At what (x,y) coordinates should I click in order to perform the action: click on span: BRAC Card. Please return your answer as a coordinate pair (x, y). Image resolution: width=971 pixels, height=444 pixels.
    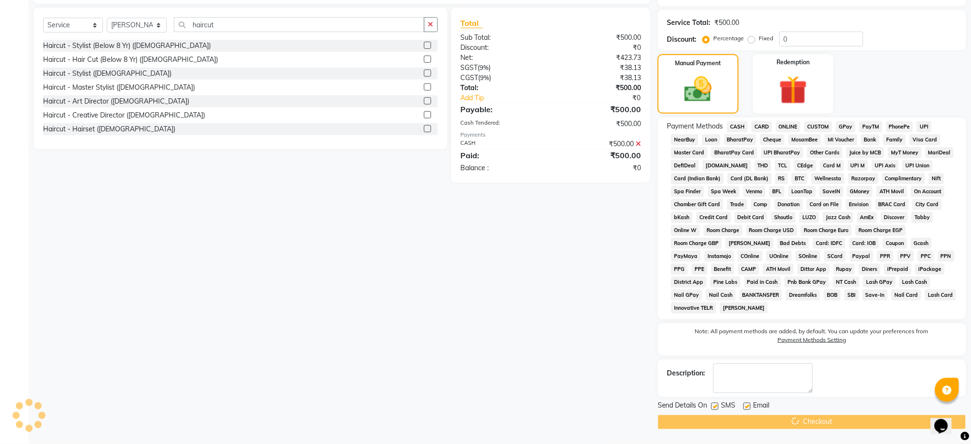
    Looking at the image, I should click on (892, 204).